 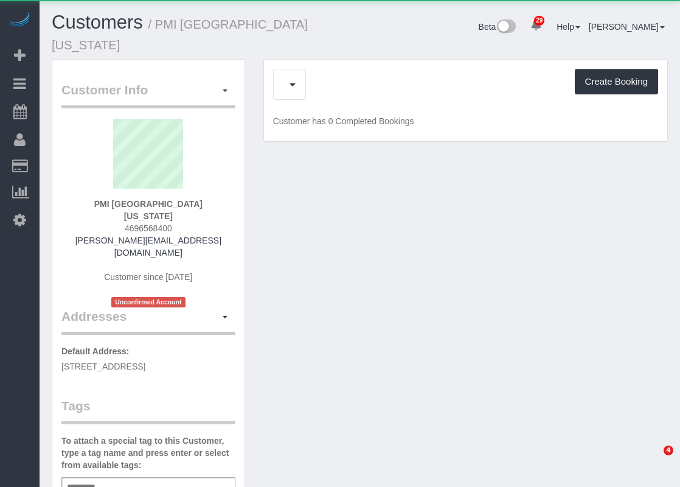 What do you see at coordinates (97, 22) in the screenshot?
I see `a: Customers` at bounding box center [97, 22].